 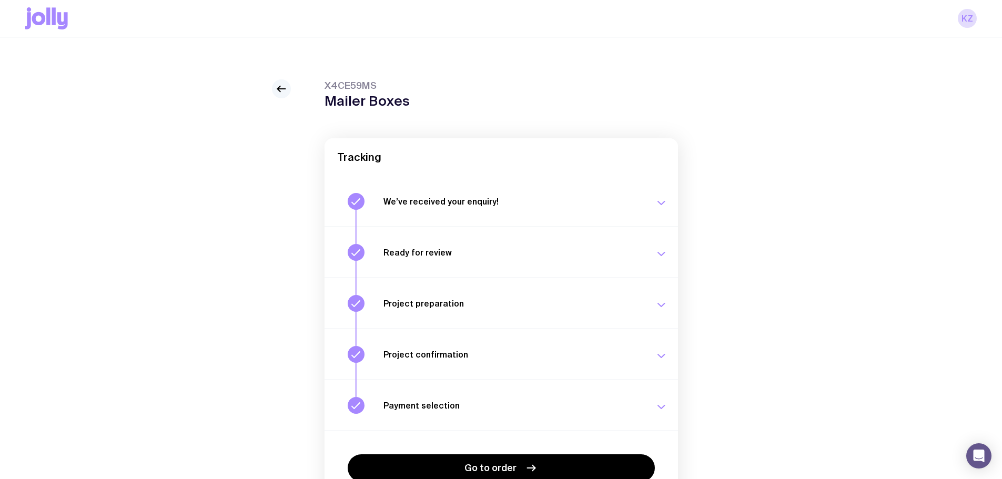 I want to click on h1: Mailer Boxes, so click(x=367, y=101).